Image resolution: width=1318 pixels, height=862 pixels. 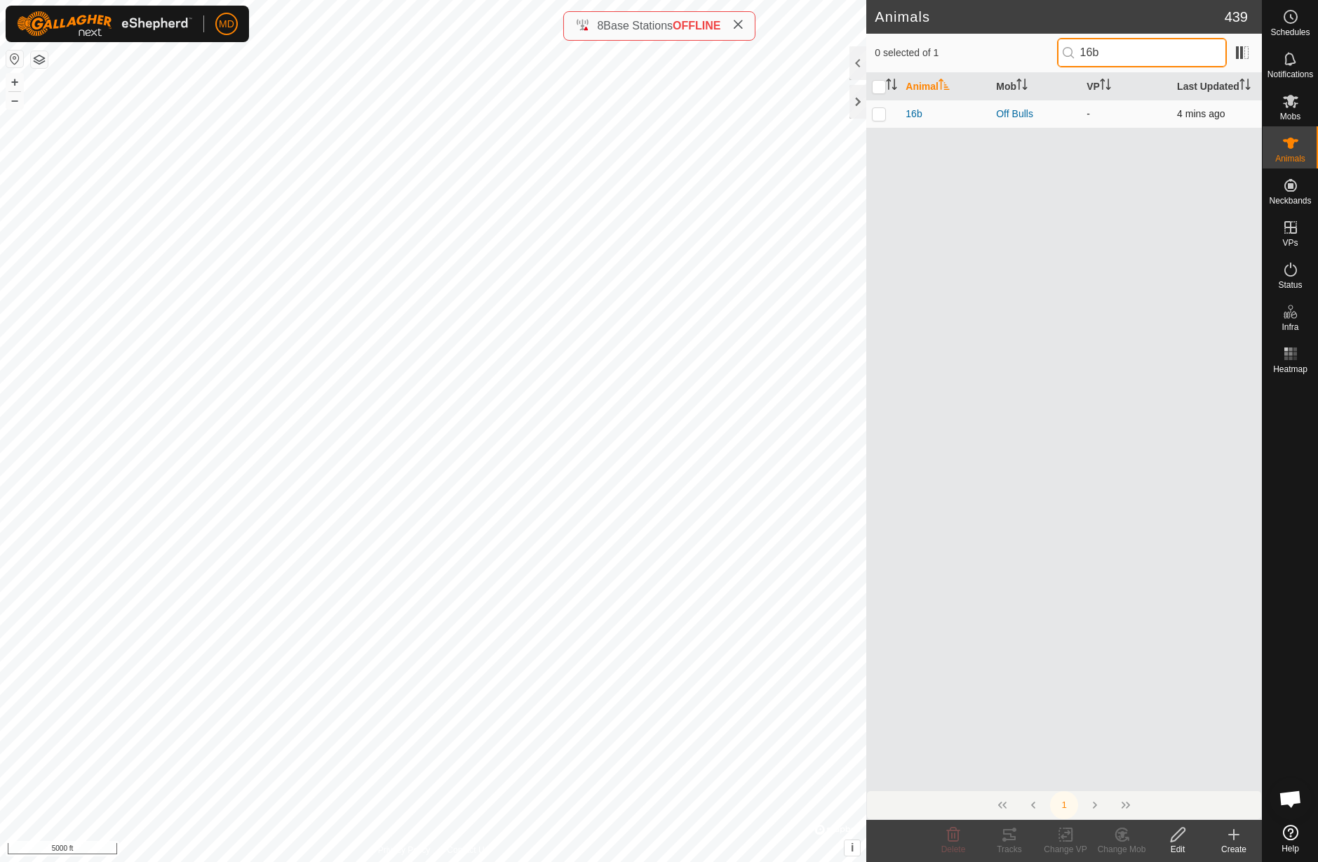 What do you see at coordinates (1066, 849) in the screenshot?
I see `div: Change VP` at bounding box center [1066, 849].